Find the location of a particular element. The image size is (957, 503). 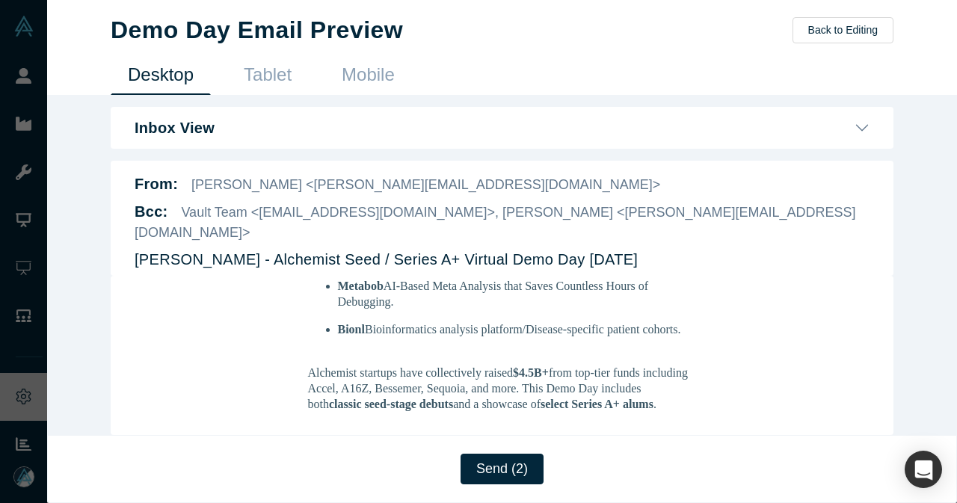

button: Inbox View is located at coordinates (501, 128).